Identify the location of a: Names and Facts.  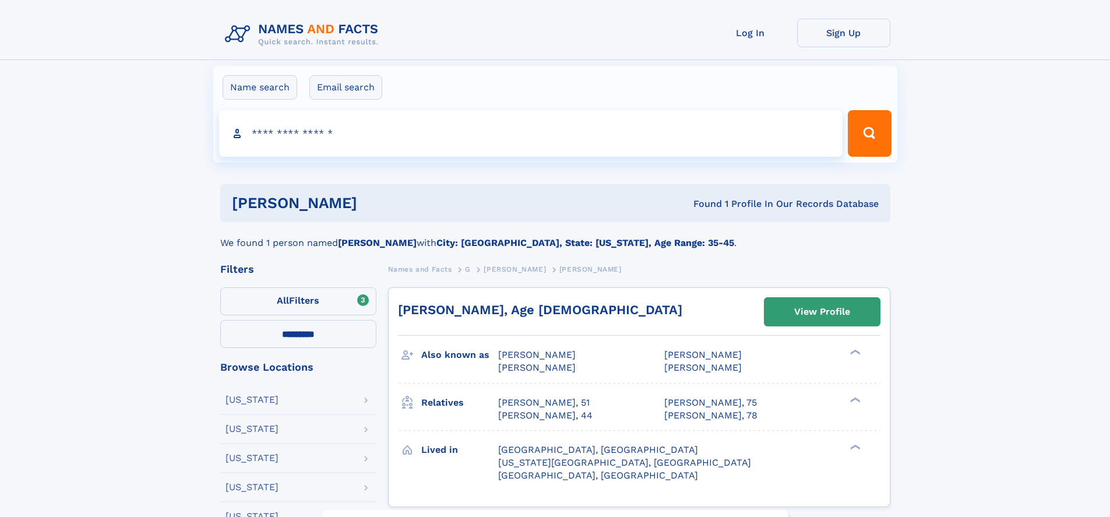
(420, 269).